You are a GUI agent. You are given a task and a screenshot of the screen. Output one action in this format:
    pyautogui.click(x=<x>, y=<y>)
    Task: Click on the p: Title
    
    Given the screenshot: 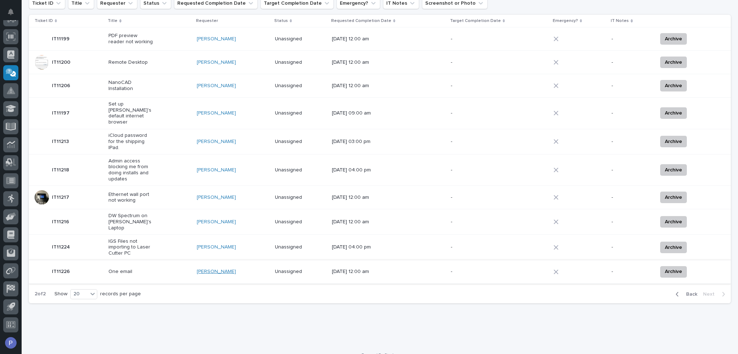 What is the action you would take?
    pyautogui.click(x=112, y=21)
    